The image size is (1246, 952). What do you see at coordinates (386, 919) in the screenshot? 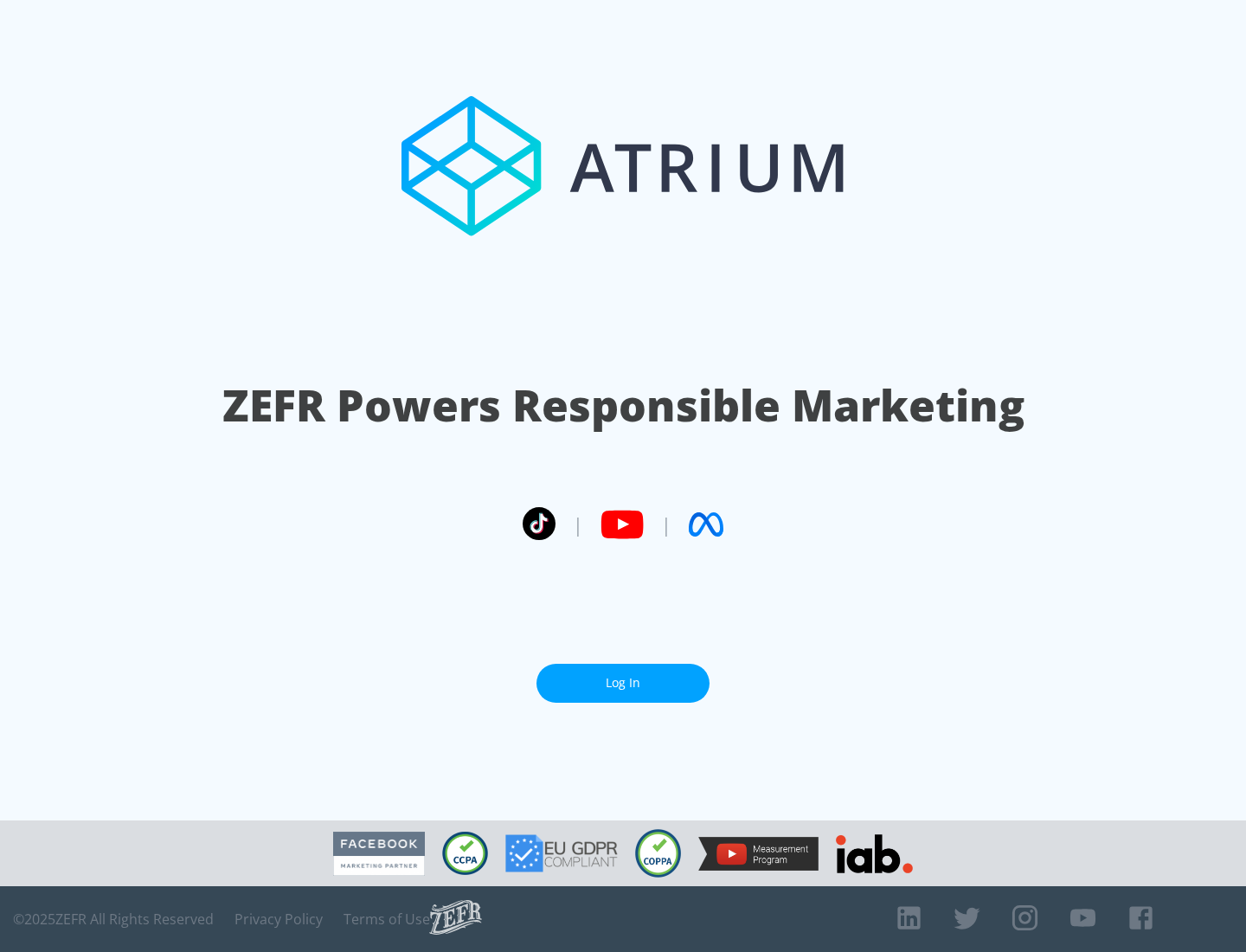
I see `a: Terms of Use` at bounding box center [386, 919].